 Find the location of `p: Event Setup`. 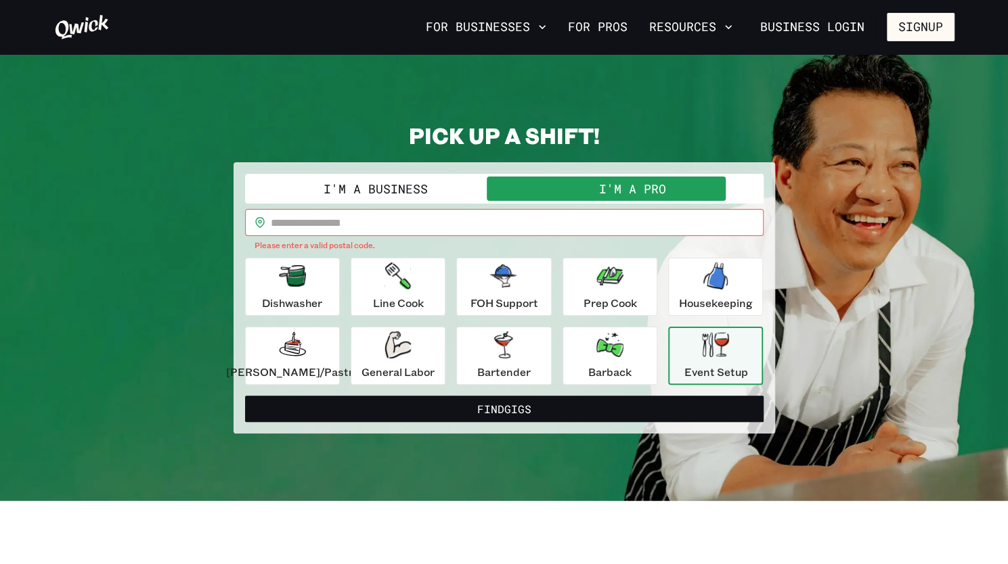

p: Event Setup is located at coordinates (715, 372).